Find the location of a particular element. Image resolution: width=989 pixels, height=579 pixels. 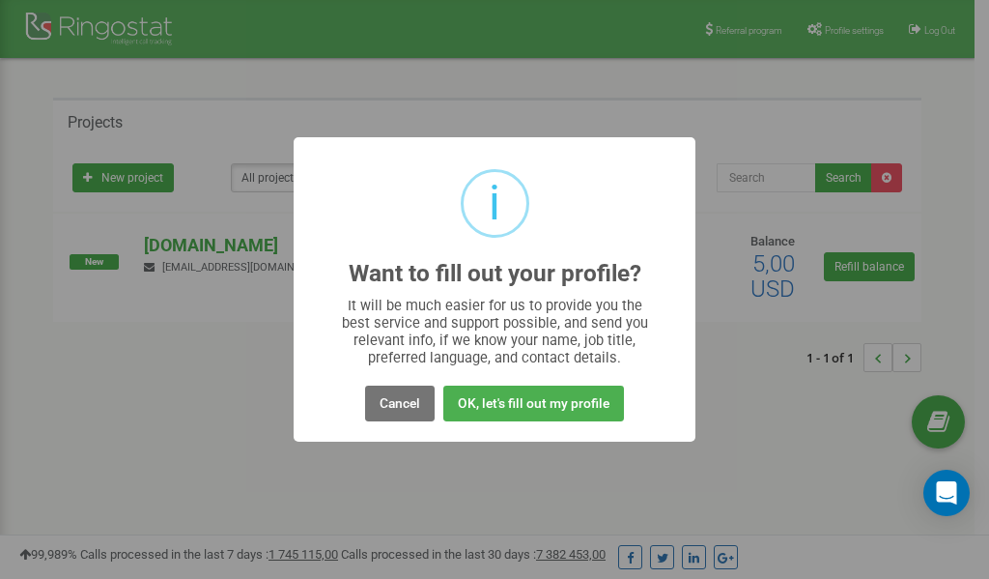

button: OK, let's fill out my profile is located at coordinates (533, 403).